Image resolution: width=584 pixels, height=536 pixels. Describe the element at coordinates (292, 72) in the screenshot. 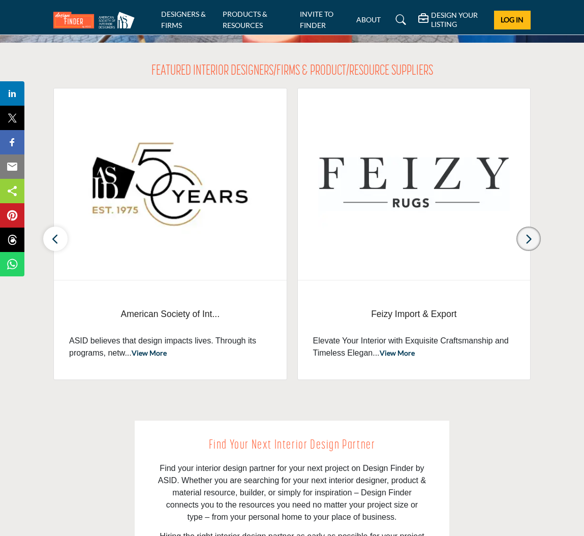

I see `h2: FEATURED INTERIOR DESIGNERS/FIRMS & PRODUCT/RESOURCE SUPPLIERS` at that location.